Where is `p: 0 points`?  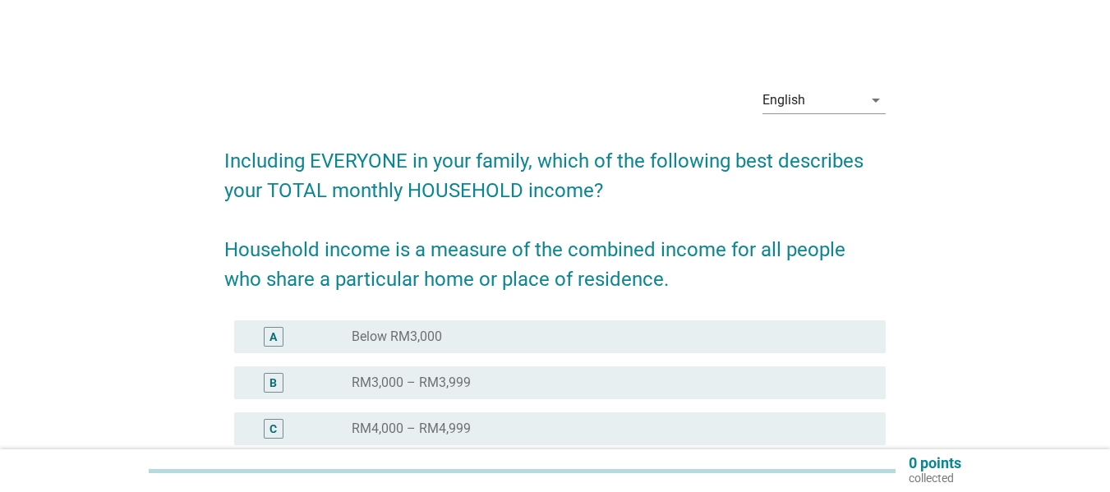
p: 0 points is located at coordinates (935, 464).